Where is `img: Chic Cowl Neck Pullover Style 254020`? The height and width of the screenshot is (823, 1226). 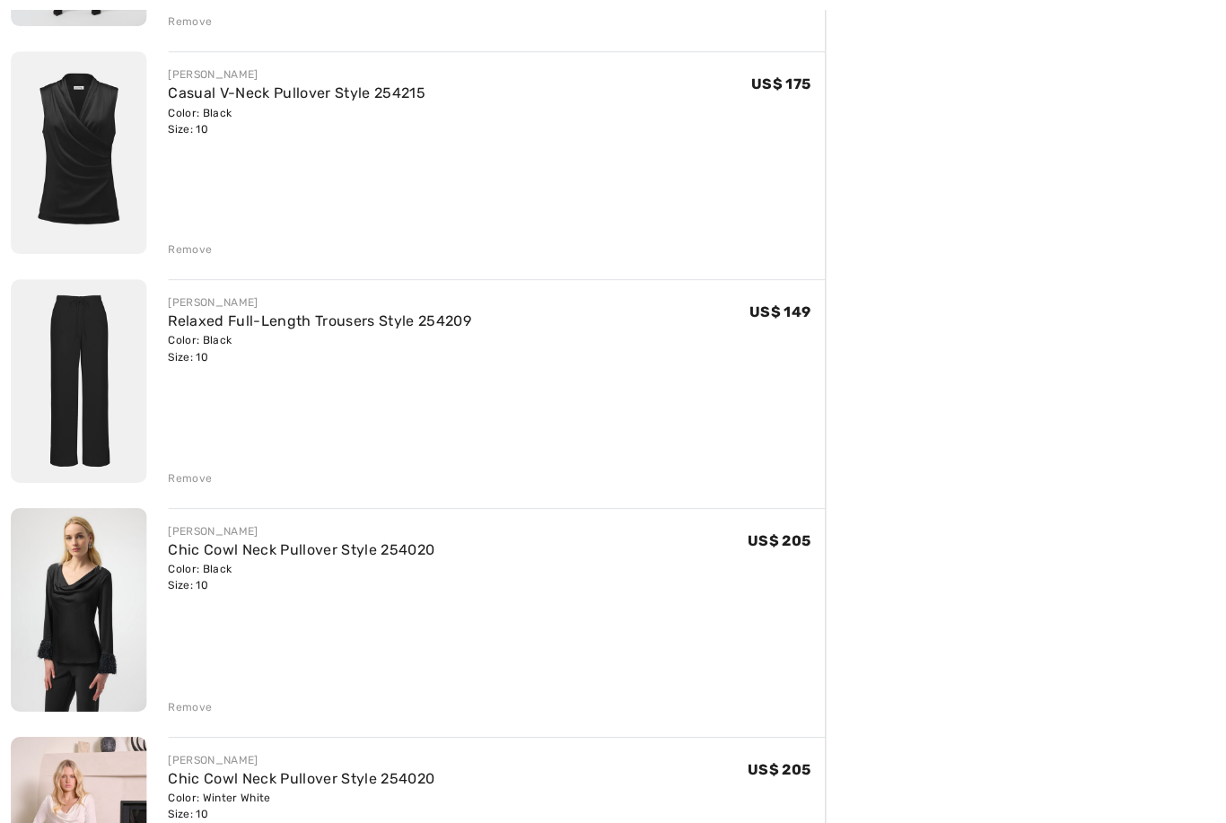 img: Chic Cowl Neck Pullover Style 254020 is located at coordinates (78, 608).